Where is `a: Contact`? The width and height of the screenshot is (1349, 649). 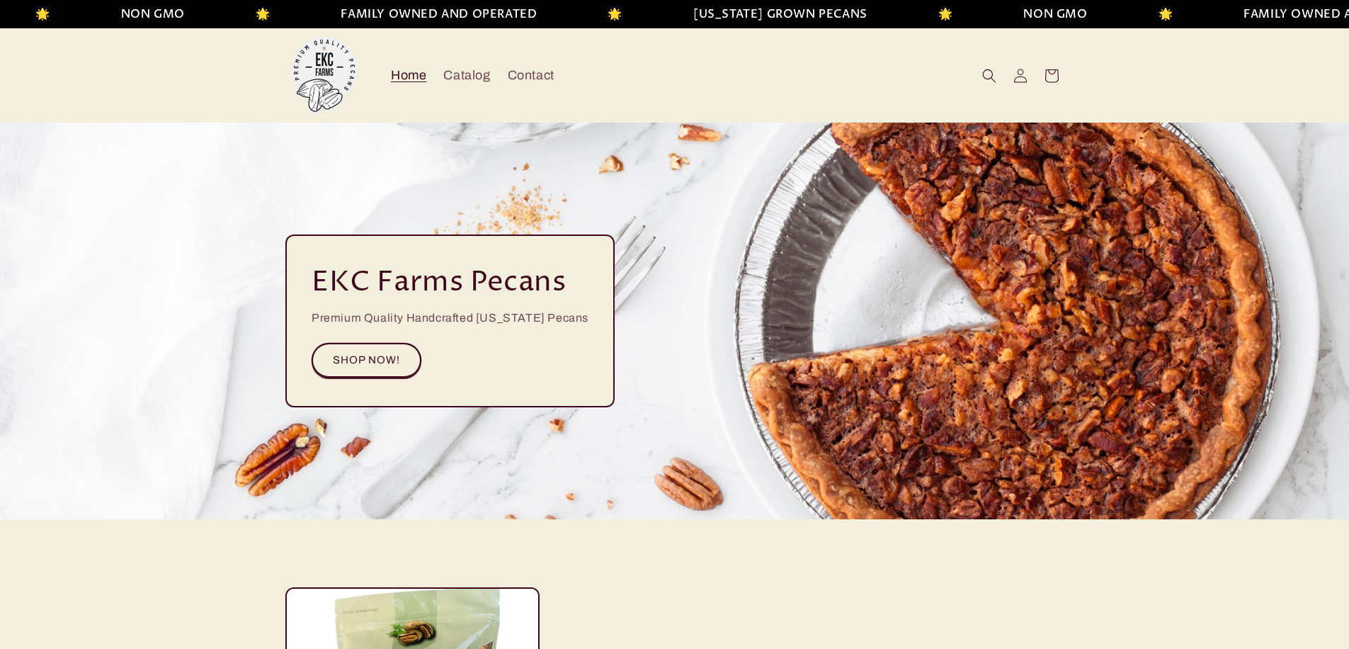 a: Contact is located at coordinates (531, 75).